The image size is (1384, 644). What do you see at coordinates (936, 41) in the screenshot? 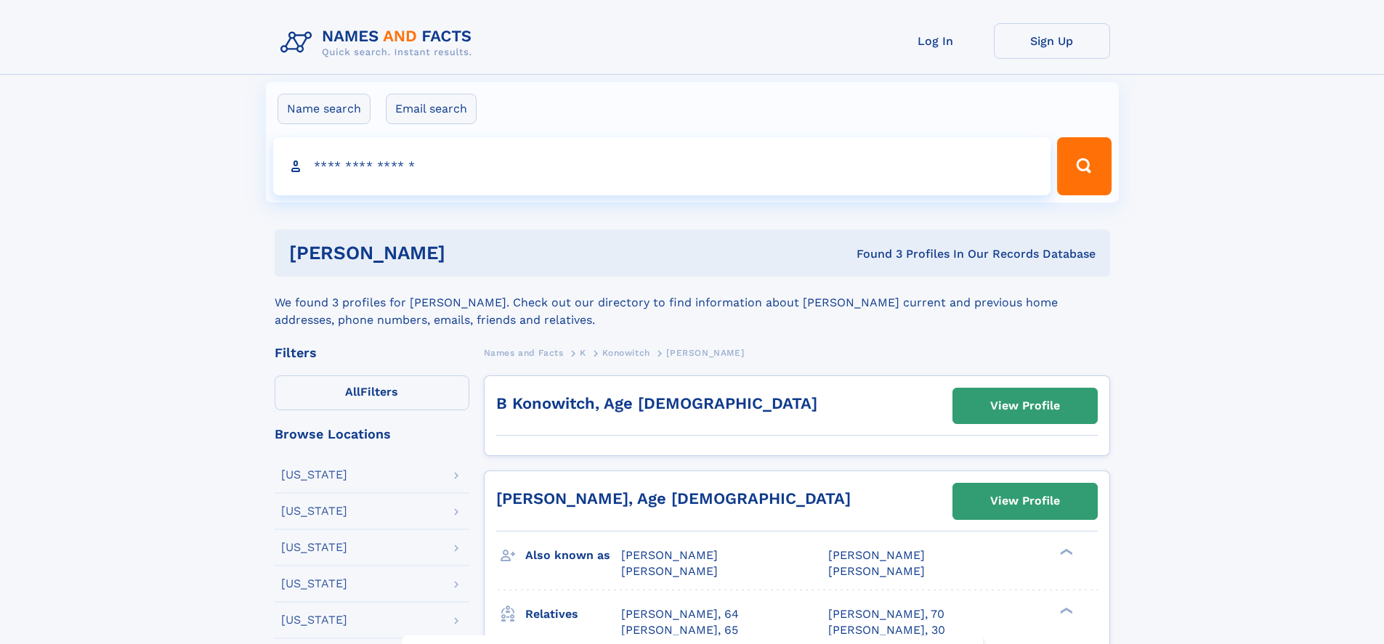
I see `a: Log In` at bounding box center [936, 41].